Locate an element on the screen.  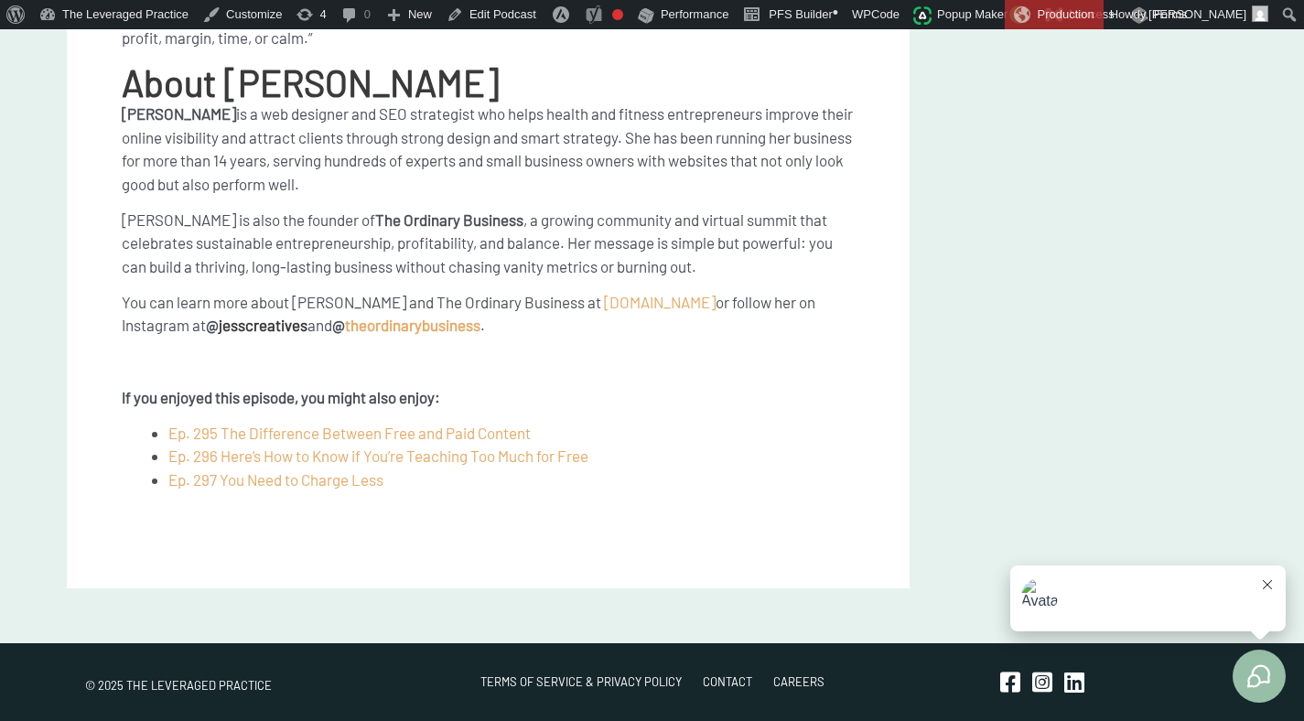
a: jesscreatives is located at coordinates (263, 325).